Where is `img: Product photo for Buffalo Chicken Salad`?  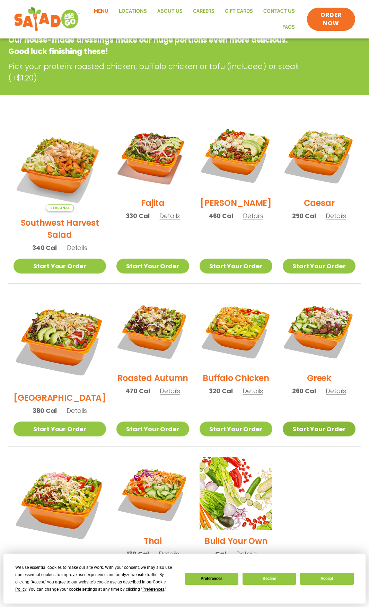 img: Product photo for Buffalo Chicken Salad is located at coordinates (236, 330).